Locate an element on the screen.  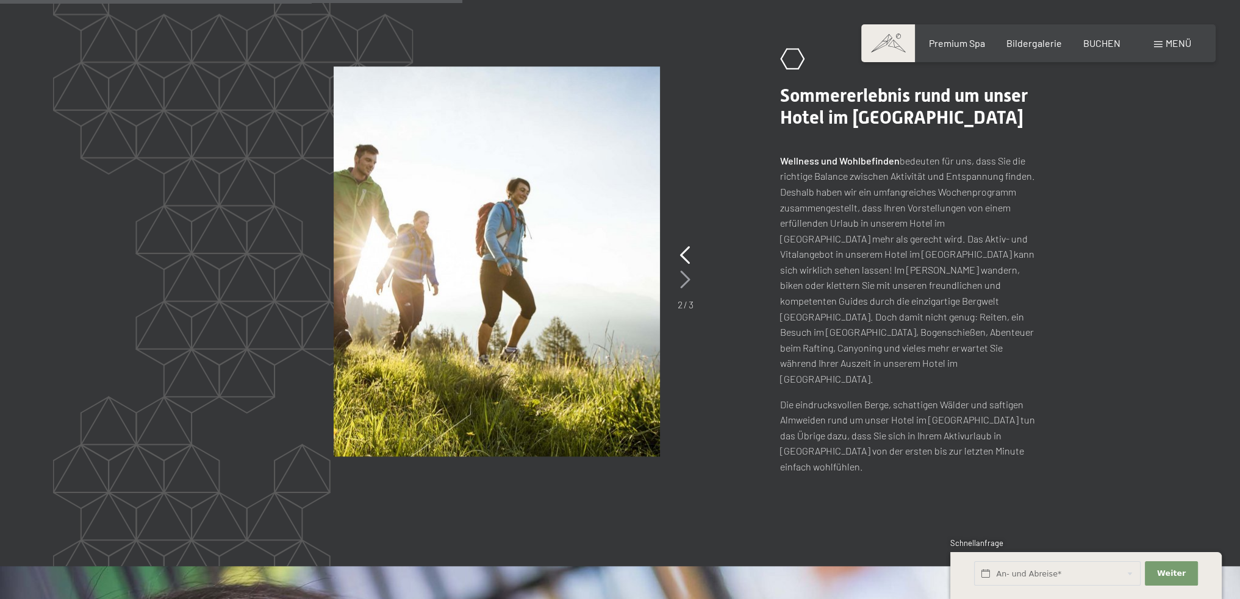
strong: Wellness und Wohlbefinden is located at coordinates (840, 160).